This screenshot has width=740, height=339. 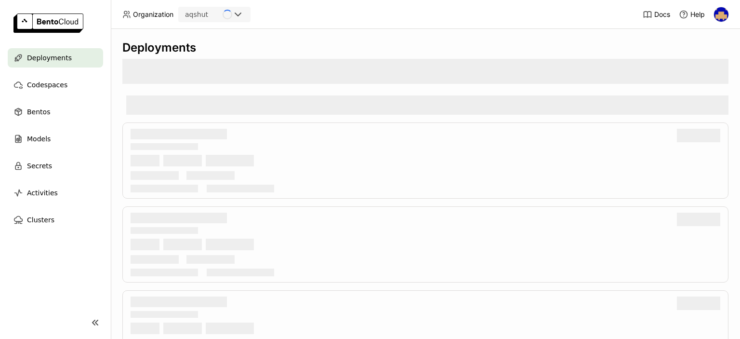 I want to click on span: Models, so click(x=39, y=139).